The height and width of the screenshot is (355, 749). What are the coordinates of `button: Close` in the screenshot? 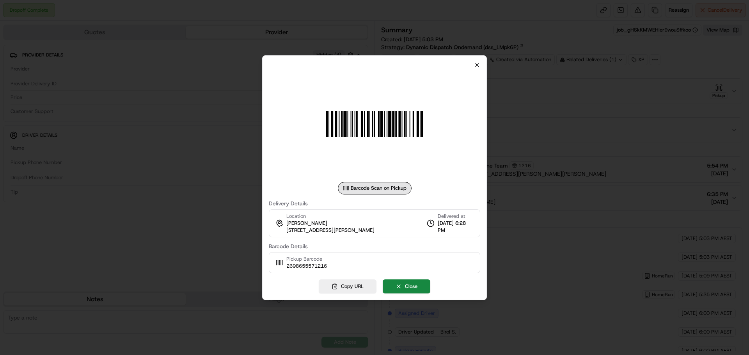 It's located at (407, 287).